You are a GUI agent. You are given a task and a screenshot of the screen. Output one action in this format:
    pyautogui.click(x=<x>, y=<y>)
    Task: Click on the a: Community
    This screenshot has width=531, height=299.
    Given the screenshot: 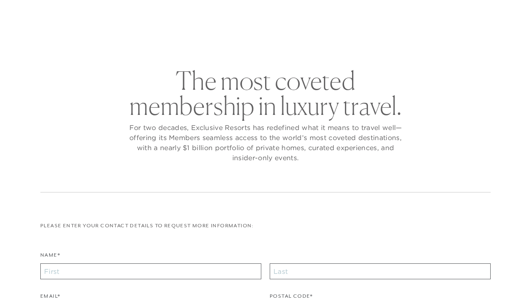 What is the action you would take?
    pyautogui.click(x=336, y=39)
    